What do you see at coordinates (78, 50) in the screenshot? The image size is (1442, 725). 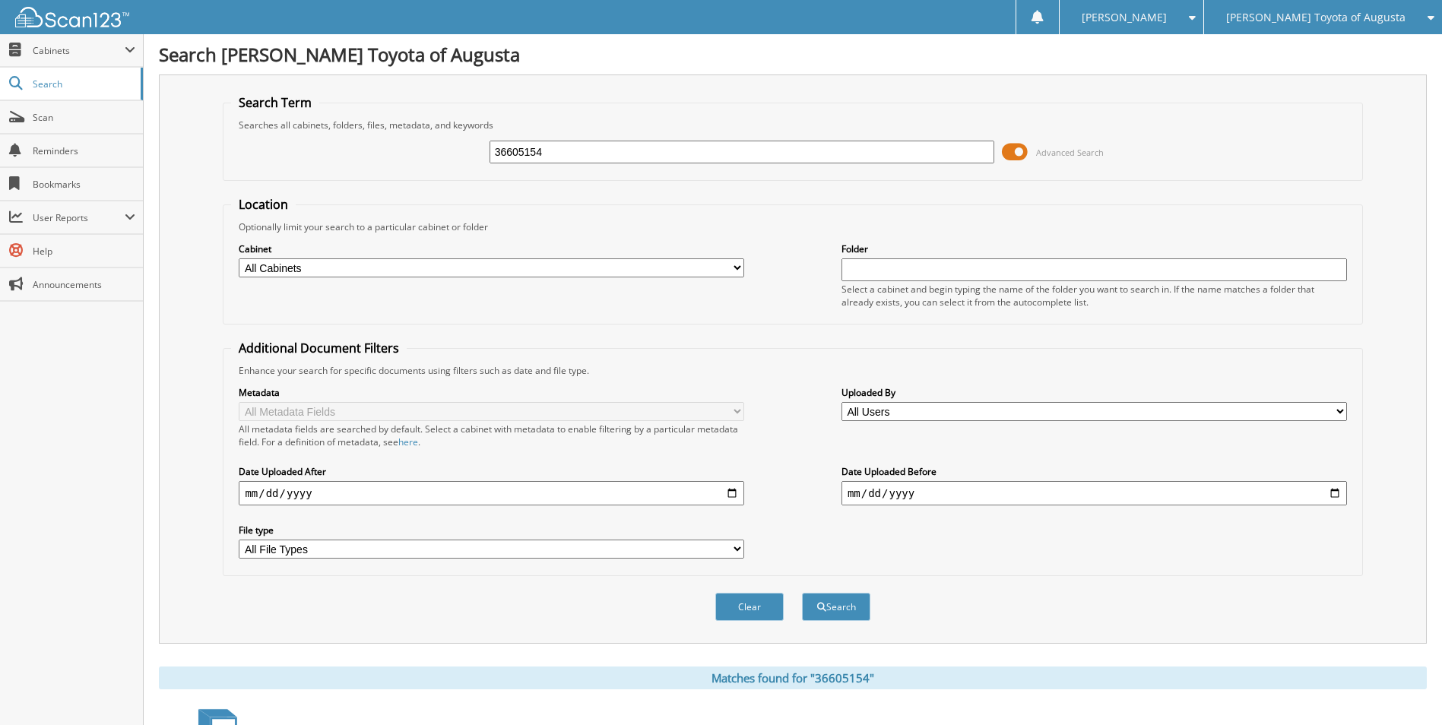 I see `span: Cabinets` at bounding box center [78, 50].